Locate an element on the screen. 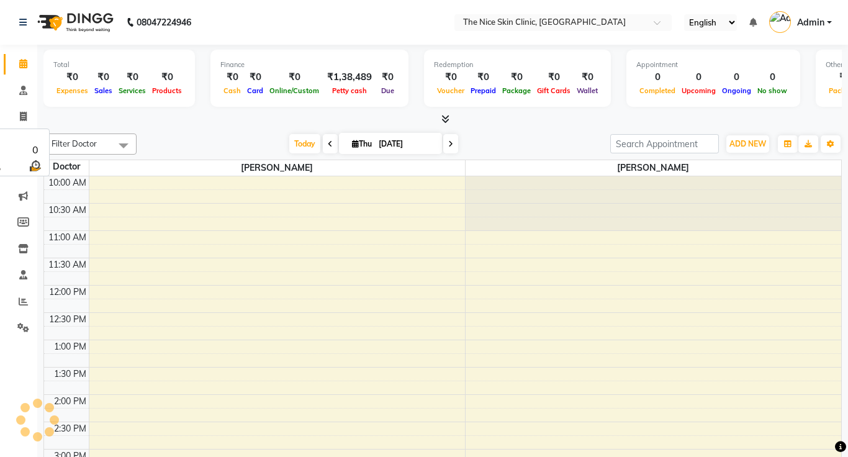 This screenshot has height=457, width=848. span: Services is located at coordinates (132, 91).